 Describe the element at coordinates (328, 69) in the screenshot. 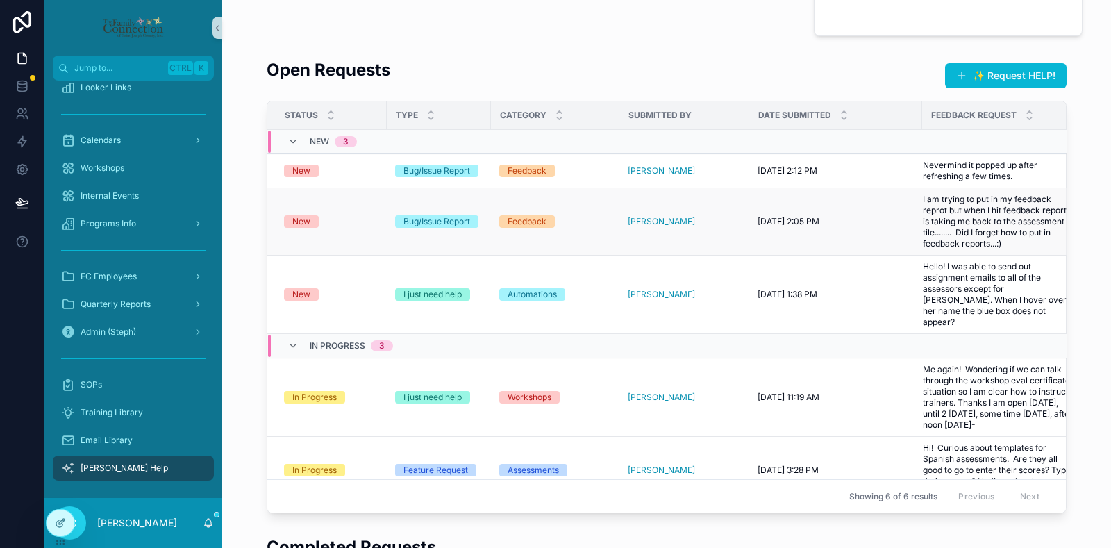

I see `h2: Open Requests` at that location.